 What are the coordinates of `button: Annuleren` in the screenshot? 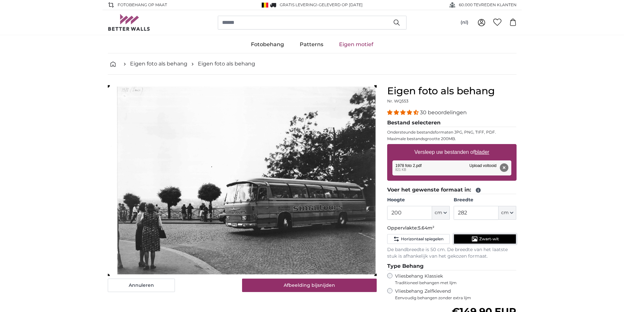 It's located at (141, 286).